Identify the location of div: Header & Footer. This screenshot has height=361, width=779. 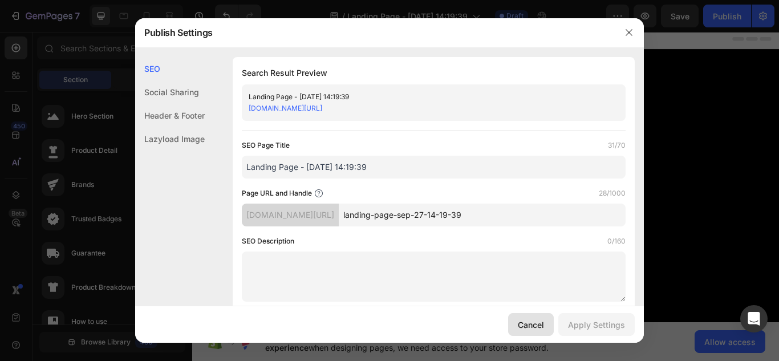
(170, 115).